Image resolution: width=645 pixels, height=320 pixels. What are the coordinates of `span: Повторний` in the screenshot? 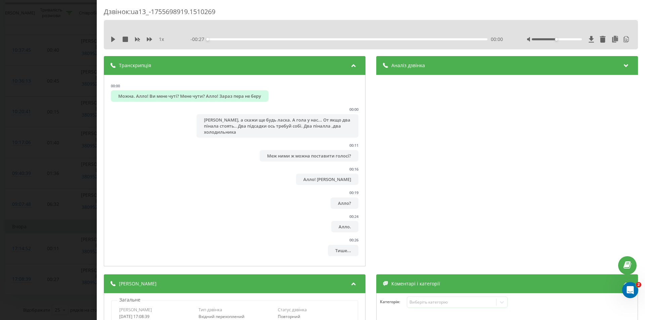 It's located at (289, 317).